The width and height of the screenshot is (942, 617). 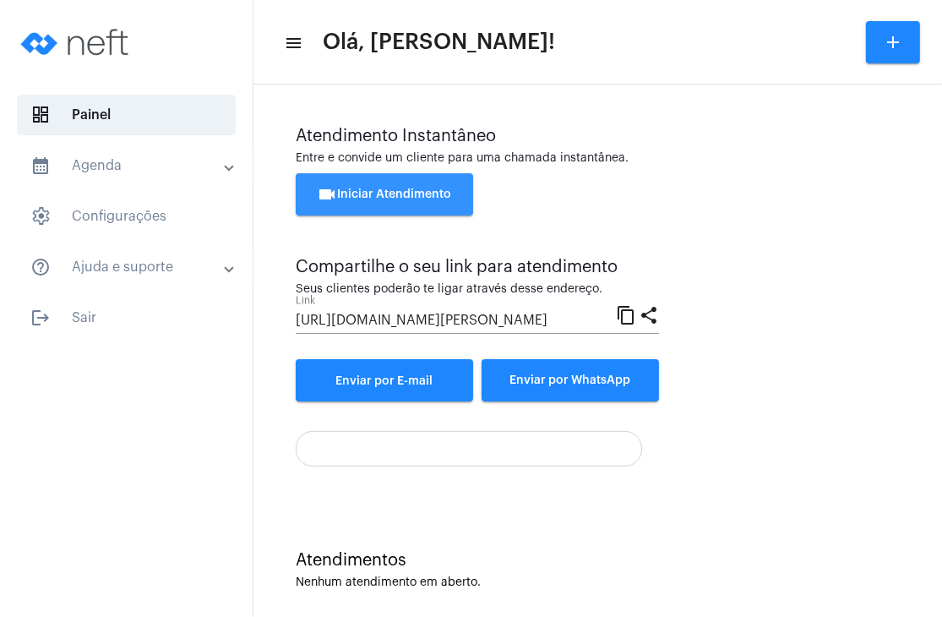 I want to click on button: Iniciar Atendimento, so click(x=384, y=194).